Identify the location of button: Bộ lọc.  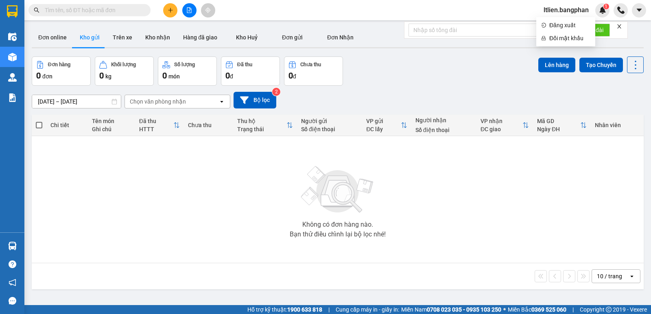
(255, 100).